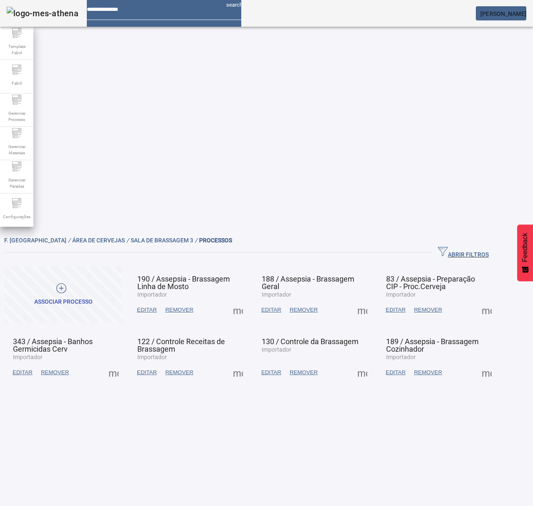  I want to click on span: 190 / Assepsia - Brassagem Linha de Mosto, so click(184, 283).